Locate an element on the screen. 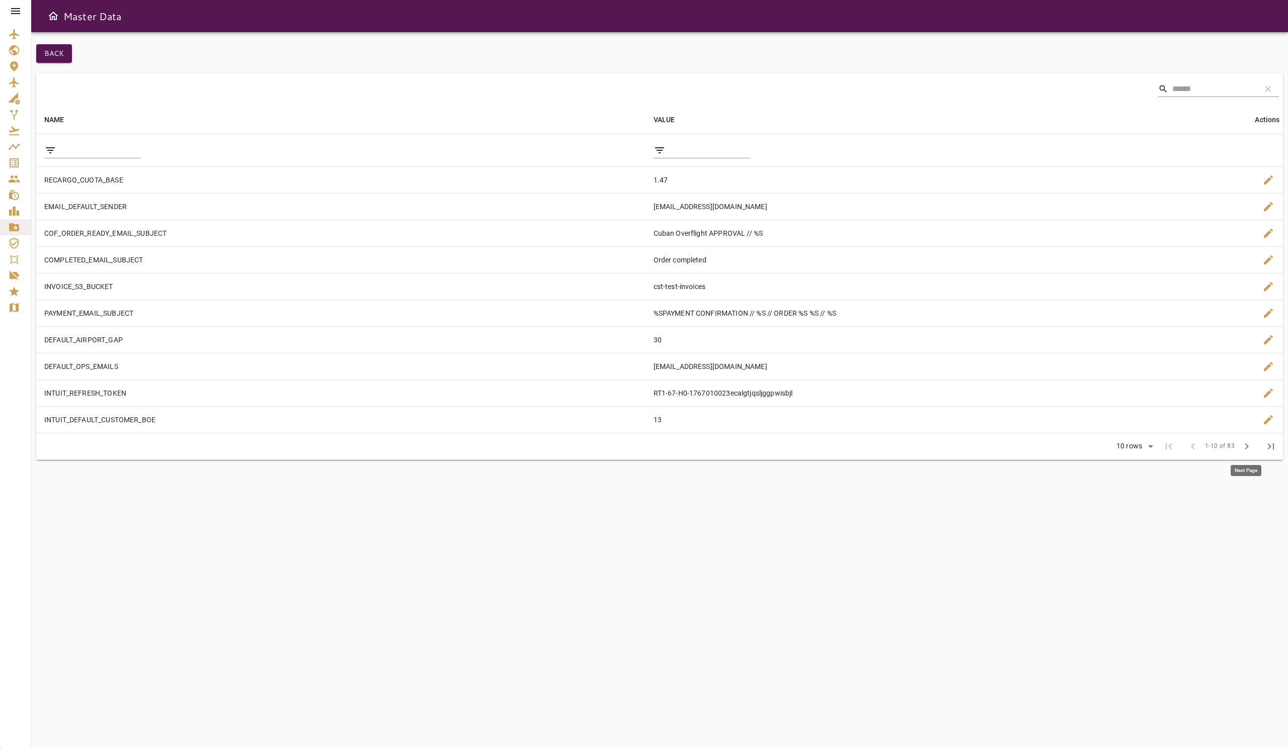 This screenshot has height=748, width=1288. td: Order completed is located at coordinates (949, 260).